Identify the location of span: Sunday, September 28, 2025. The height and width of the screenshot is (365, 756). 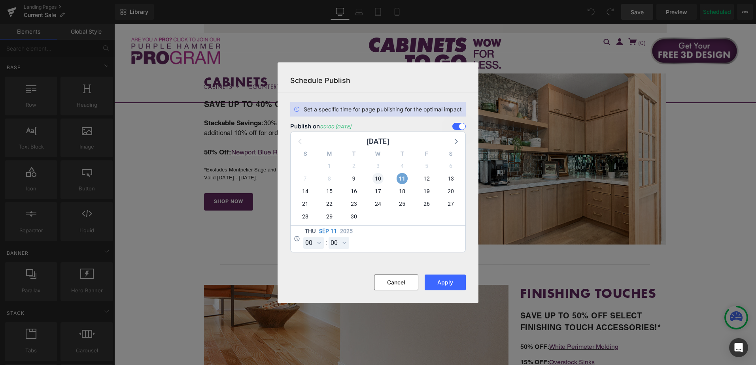
(305, 217).